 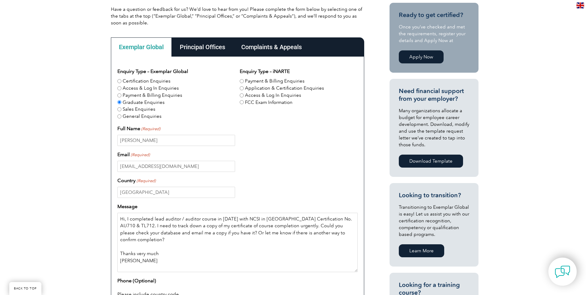 What do you see at coordinates (127, 206) in the screenshot?
I see `label: Message` at bounding box center [127, 206].